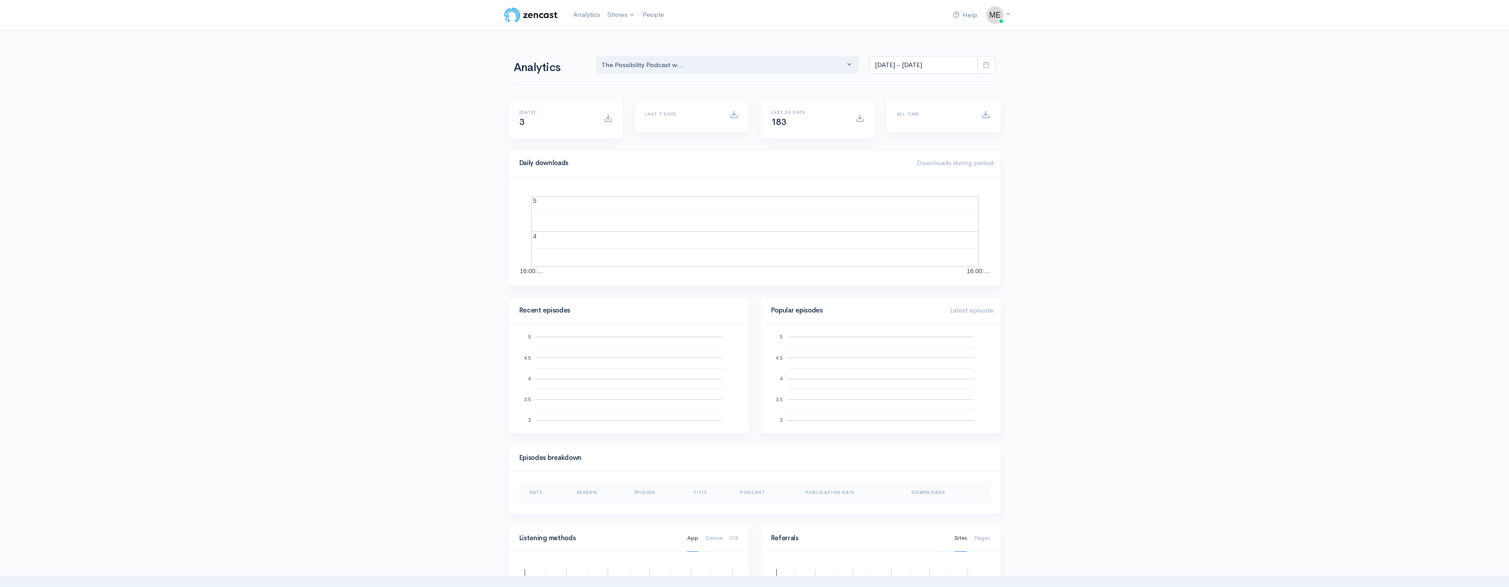  Describe the element at coordinates (626, 310) in the screenshot. I see `h4: Recent episodes` at that location.